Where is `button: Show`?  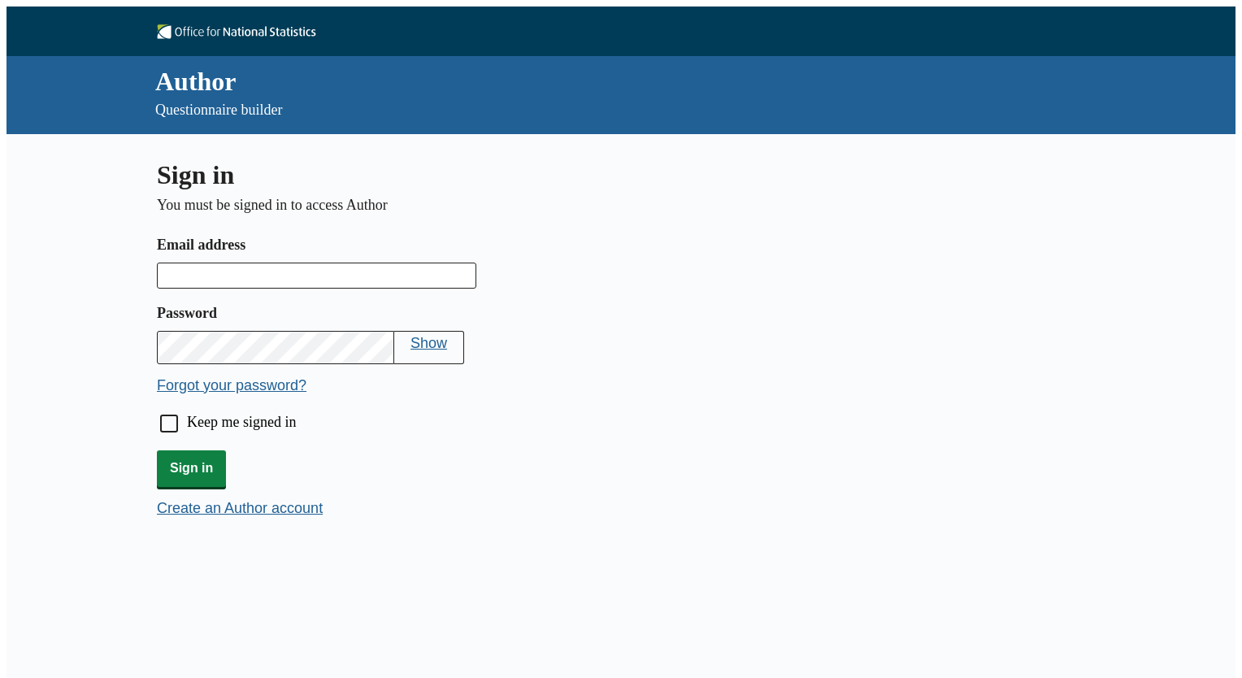 button: Show is located at coordinates (428, 343).